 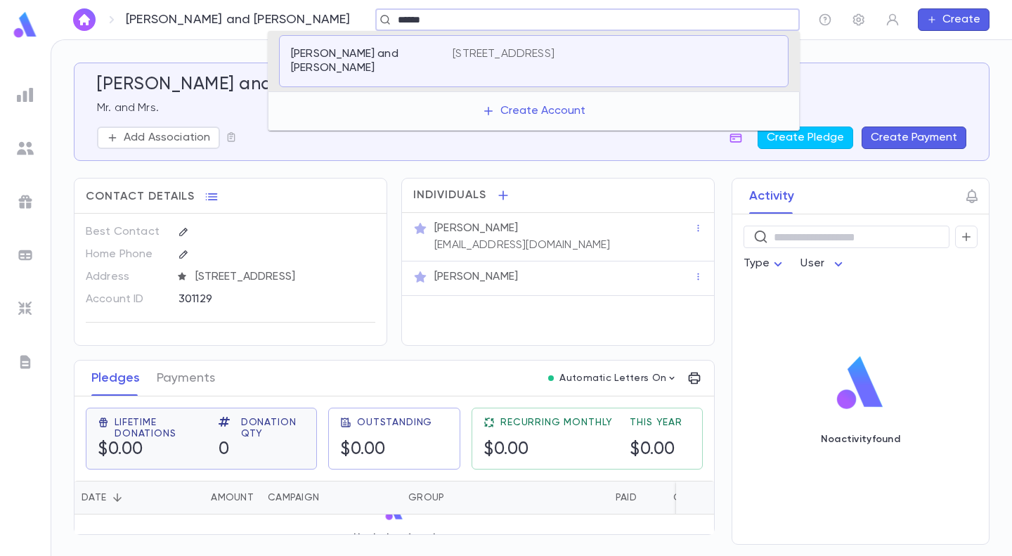 What do you see at coordinates (613, 378) in the screenshot?
I see `button: Automatic Letters On` at bounding box center [613, 378].